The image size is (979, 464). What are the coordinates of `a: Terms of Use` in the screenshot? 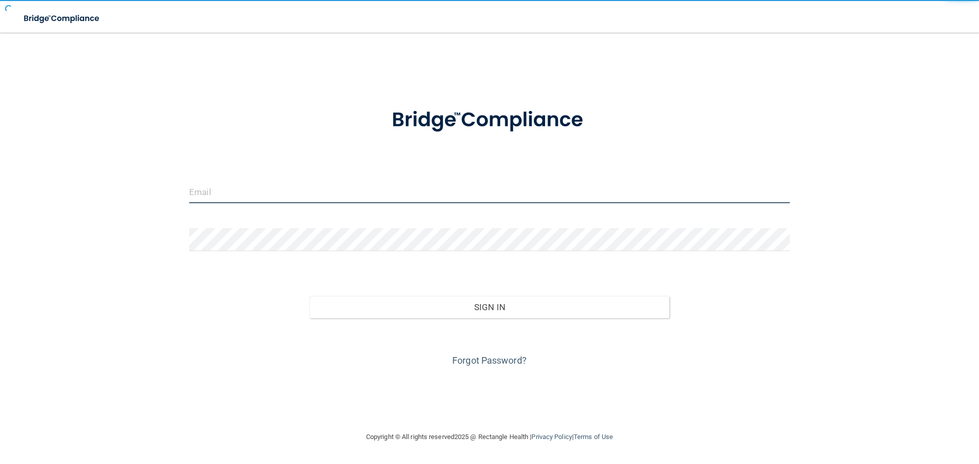 It's located at (593, 437).